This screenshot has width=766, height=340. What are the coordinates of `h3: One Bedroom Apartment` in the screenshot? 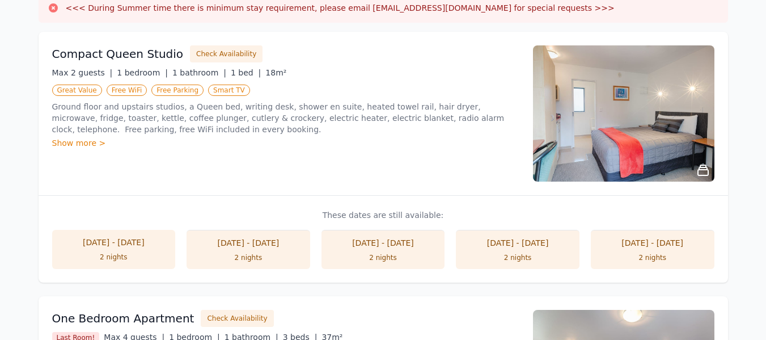 It's located at (123, 318).